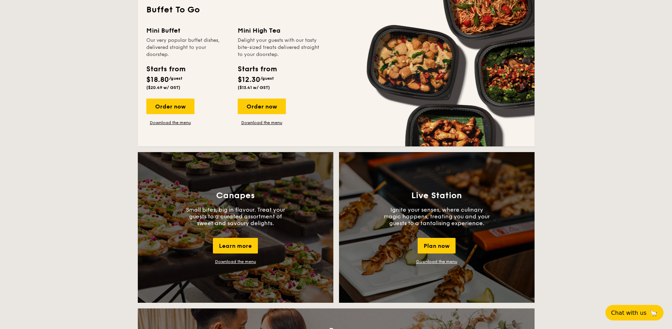 This screenshot has width=672, height=329. I want to click on span: ($20.49 w/ GST), so click(163, 88).